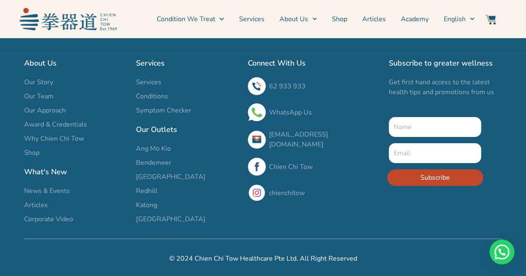 Image resolution: width=526 pixels, height=276 pixels. I want to click on span: Katong, so click(146, 205).